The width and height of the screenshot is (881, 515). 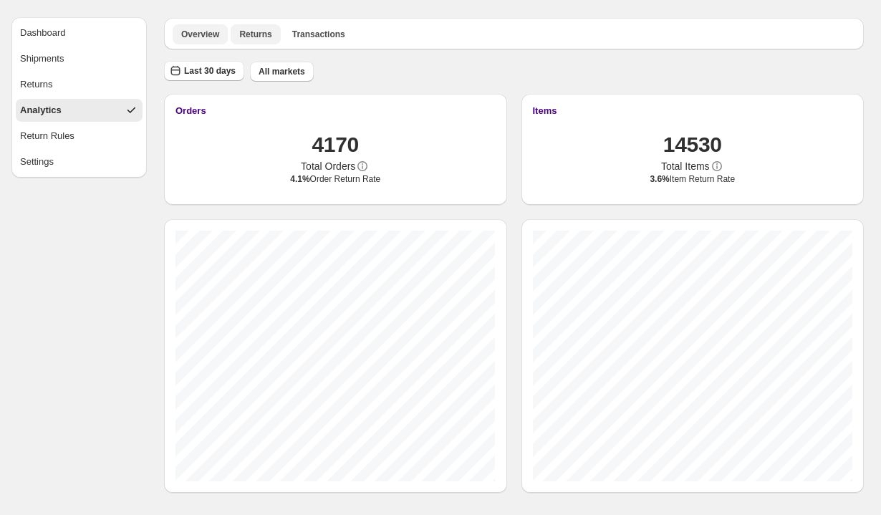 What do you see at coordinates (659, 179) in the screenshot?
I see `span: 3.6%` at bounding box center [659, 179].